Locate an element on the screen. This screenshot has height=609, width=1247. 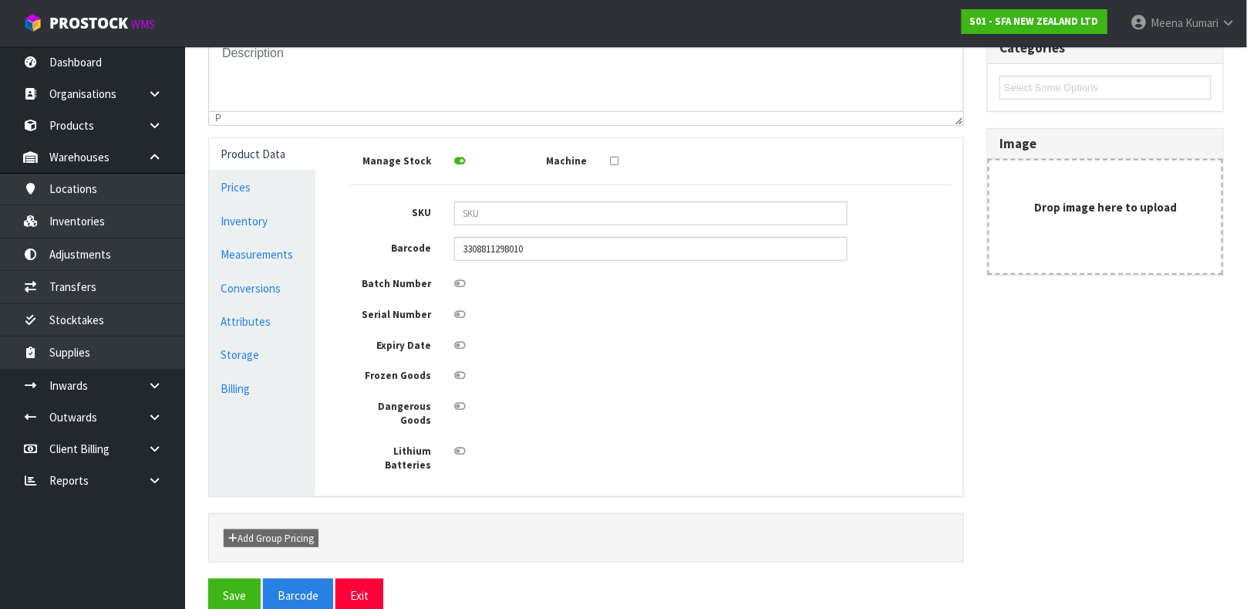
a: Prices is located at coordinates (262, 187).